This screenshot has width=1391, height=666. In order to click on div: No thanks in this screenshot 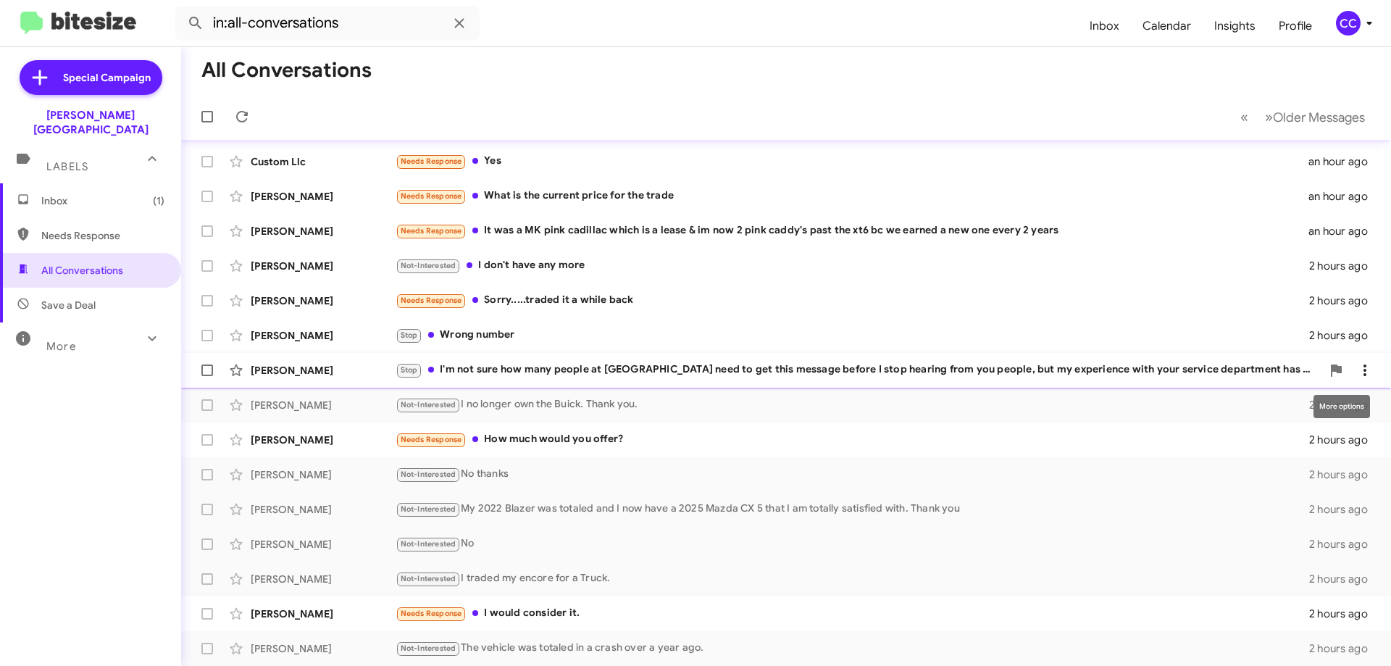, I will do `click(852, 474)`.